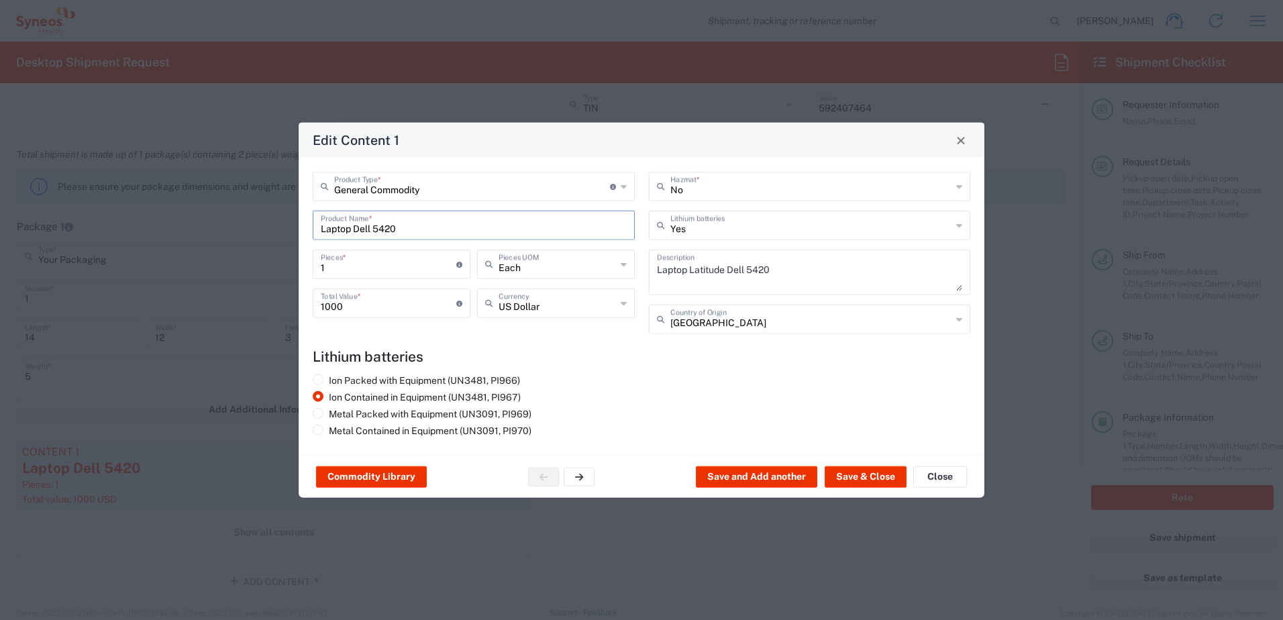 The width and height of the screenshot is (1283, 620). What do you see at coordinates (371, 477) in the screenshot?
I see `button: Commodity Library` at bounding box center [371, 477].